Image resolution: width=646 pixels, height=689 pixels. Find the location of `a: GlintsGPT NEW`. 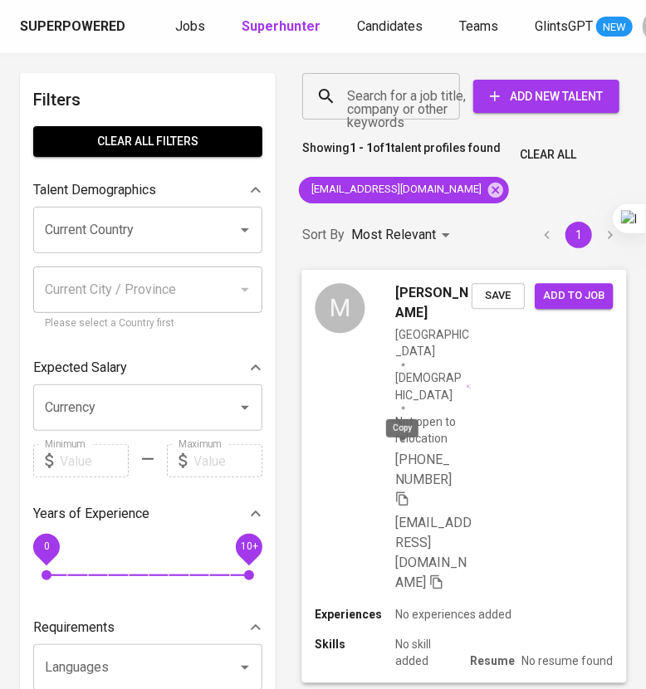

a: GlintsGPT NEW is located at coordinates (584, 27).